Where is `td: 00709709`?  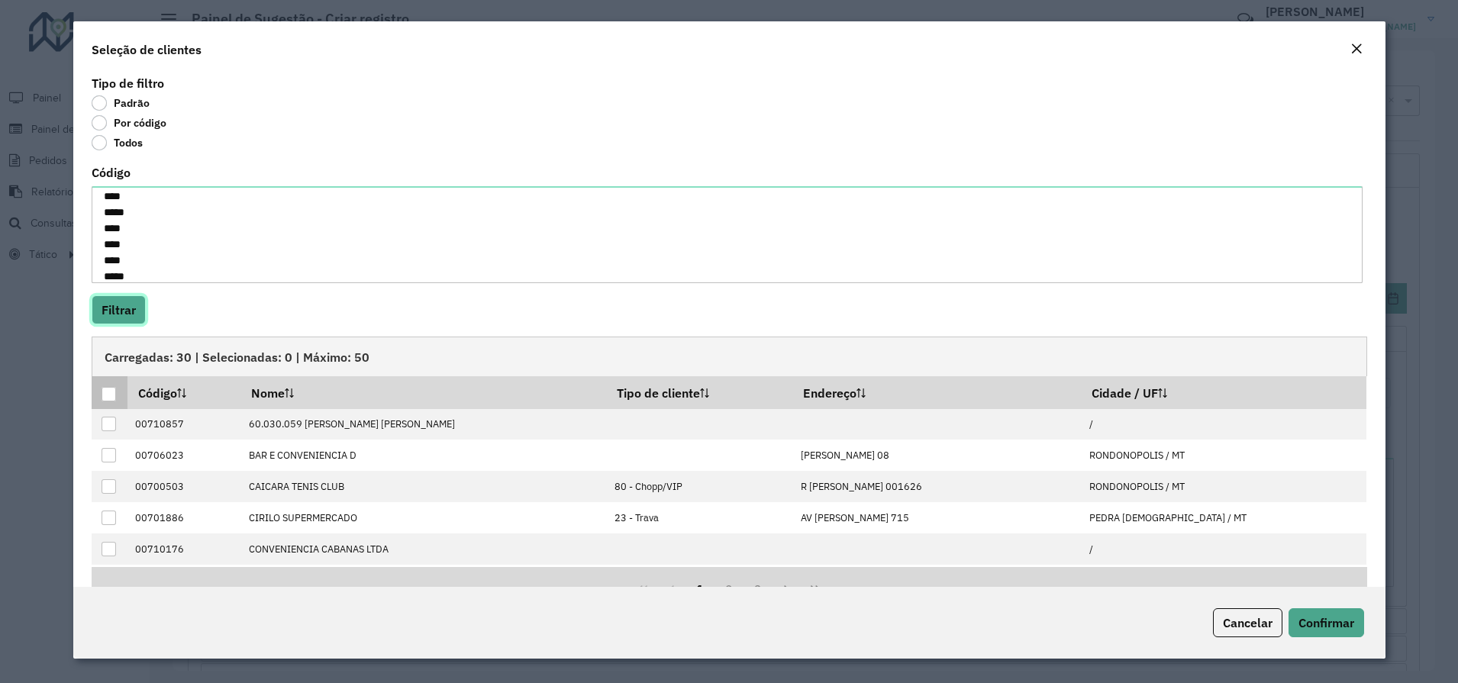
td: 00709709 is located at coordinates (184, 580).